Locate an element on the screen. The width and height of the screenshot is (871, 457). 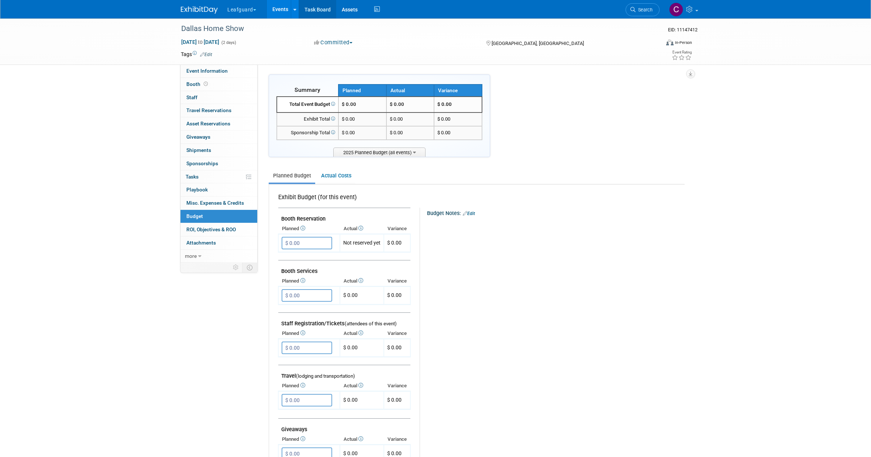
span: Sponsorships is located at coordinates (202, 164).